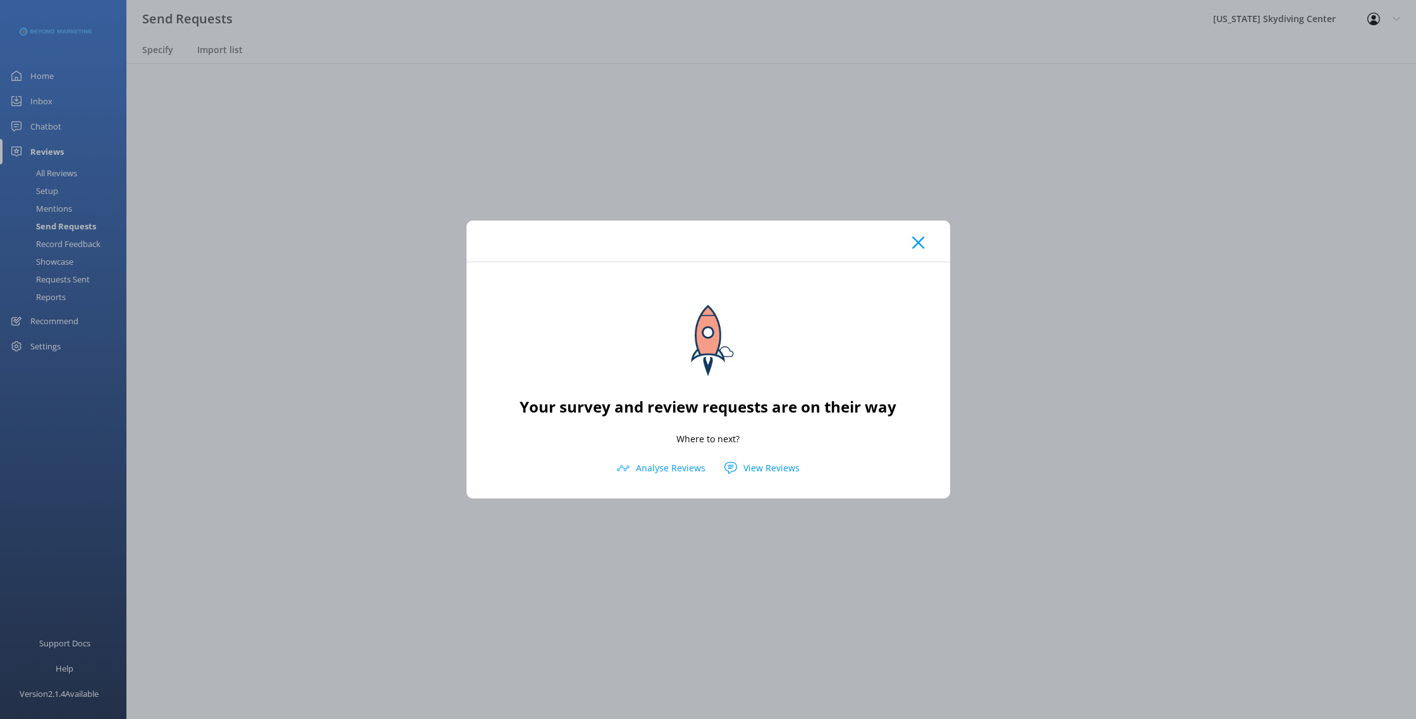 The image size is (1416, 719). I want to click on img: sending..., so click(708, 338).